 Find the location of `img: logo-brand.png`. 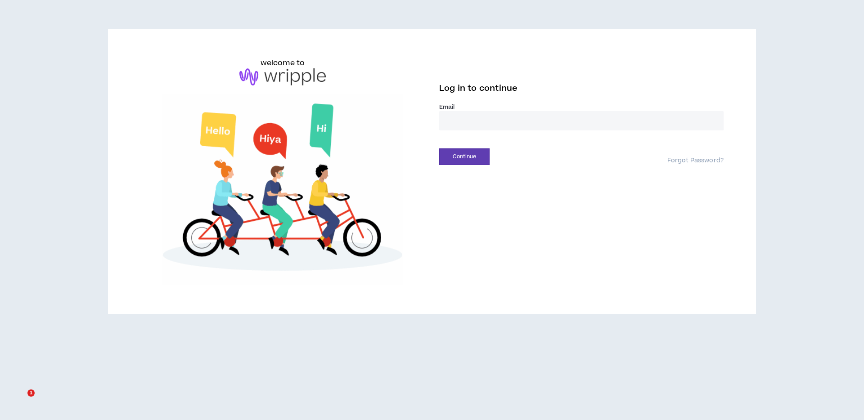

img: logo-brand.png is located at coordinates (283, 77).